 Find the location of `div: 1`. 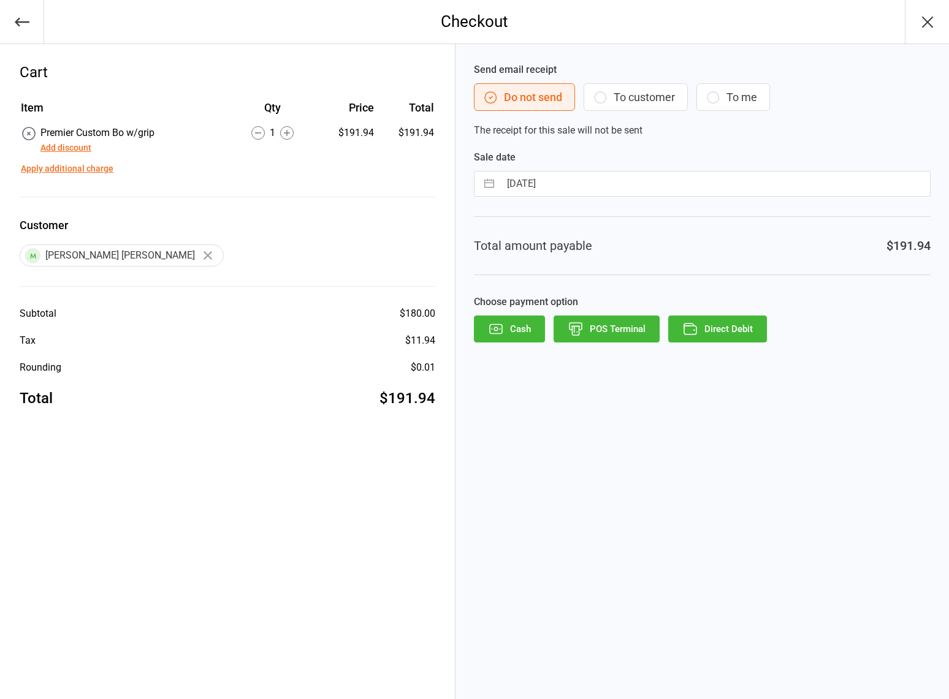

div: 1 is located at coordinates (273, 133).